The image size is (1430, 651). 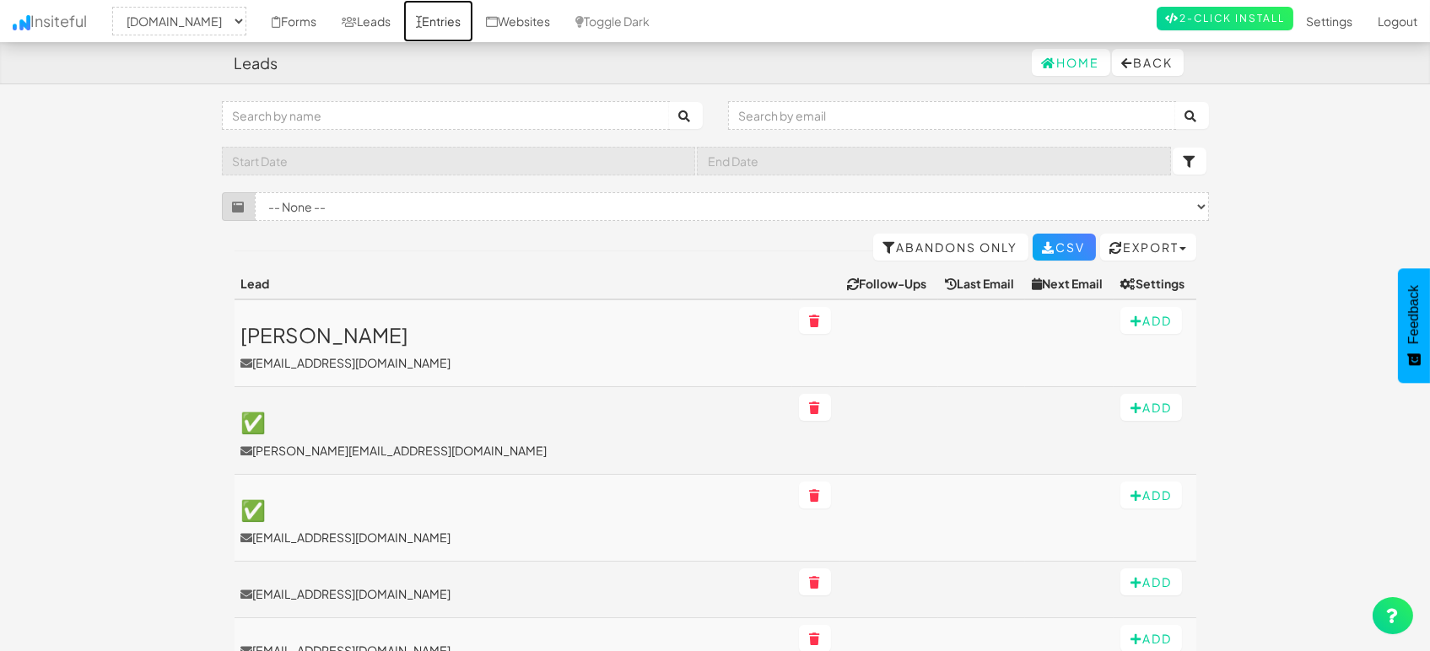 I want to click on button: Back, so click(x=1147, y=62).